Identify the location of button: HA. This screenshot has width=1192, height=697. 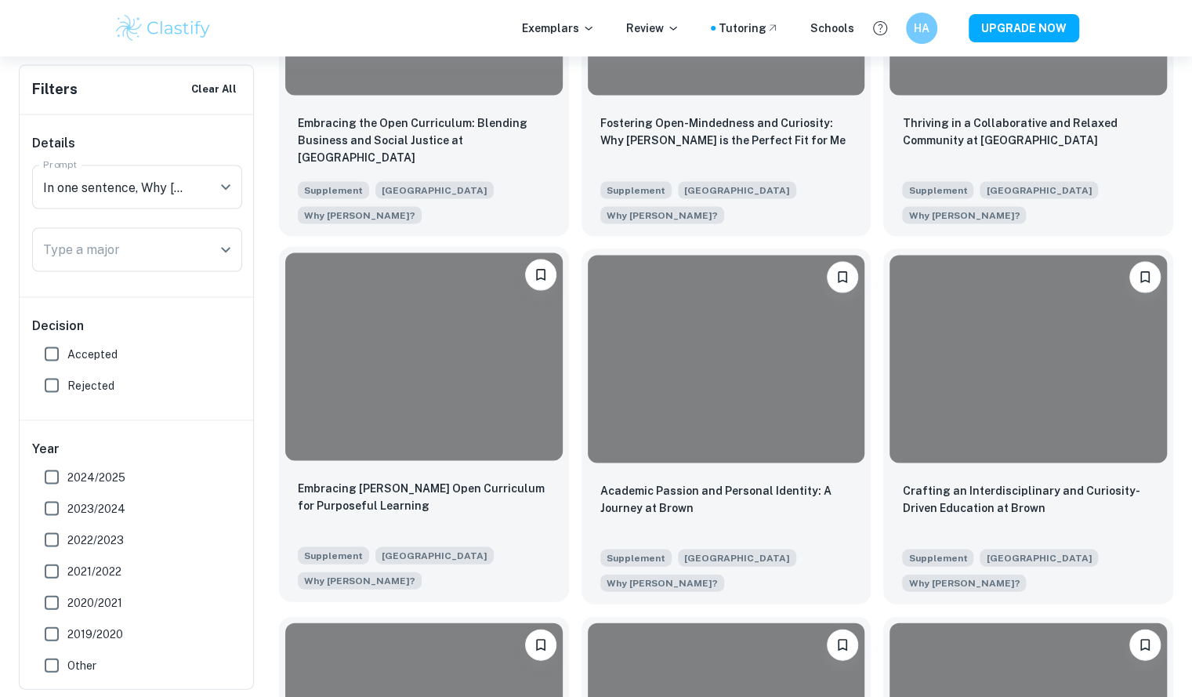
(922, 28).